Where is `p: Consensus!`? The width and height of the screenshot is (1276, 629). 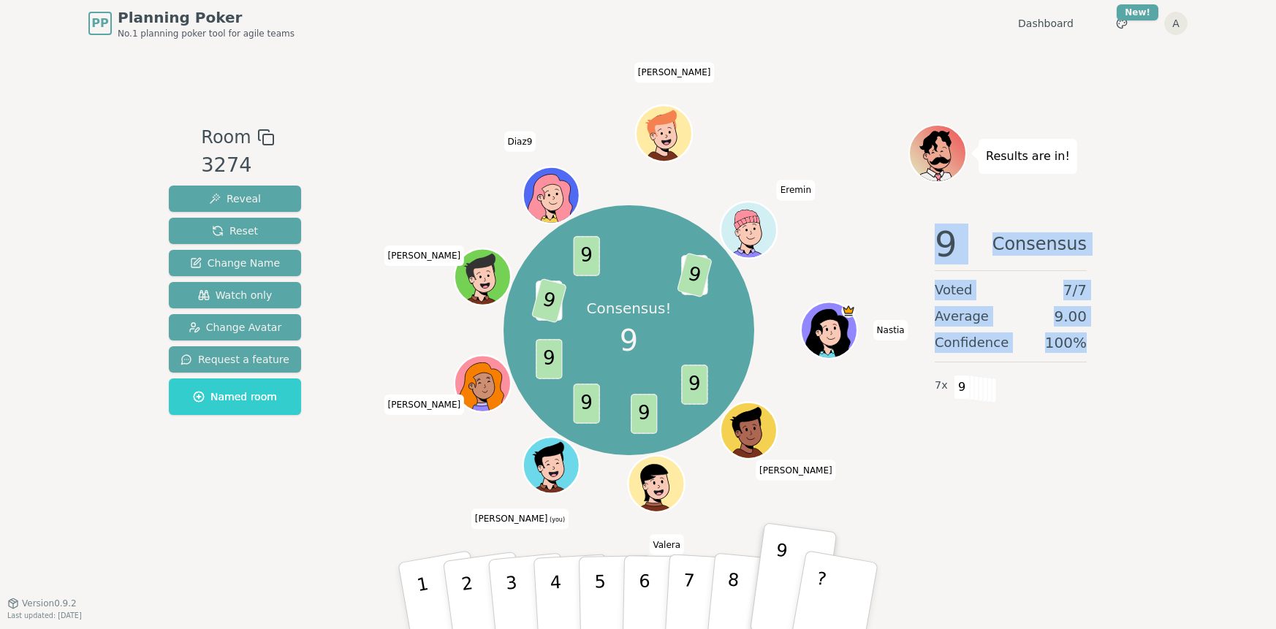
p: Consensus! is located at coordinates (629, 308).